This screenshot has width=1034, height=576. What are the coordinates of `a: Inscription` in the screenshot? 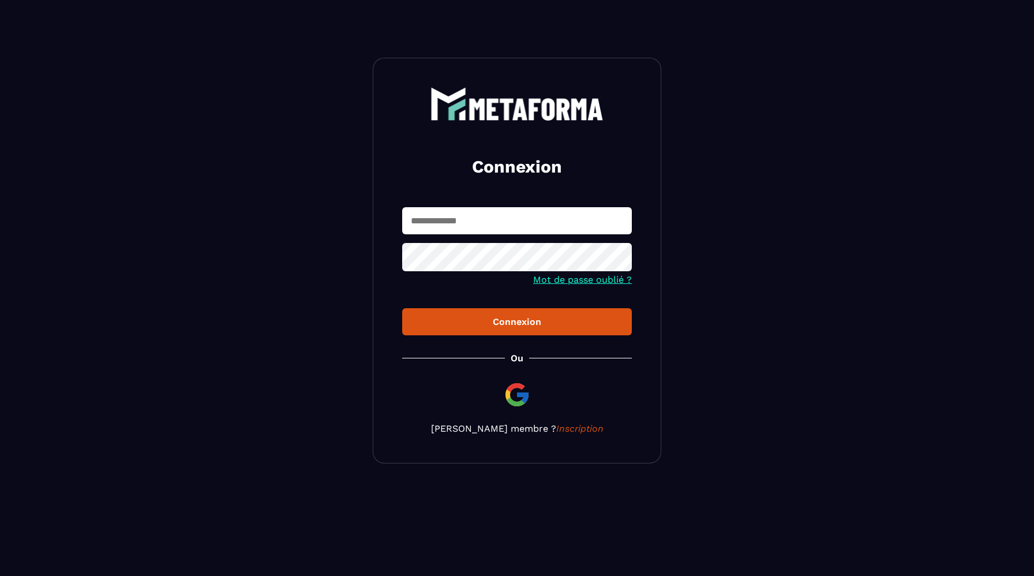 It's located at (580, 428).